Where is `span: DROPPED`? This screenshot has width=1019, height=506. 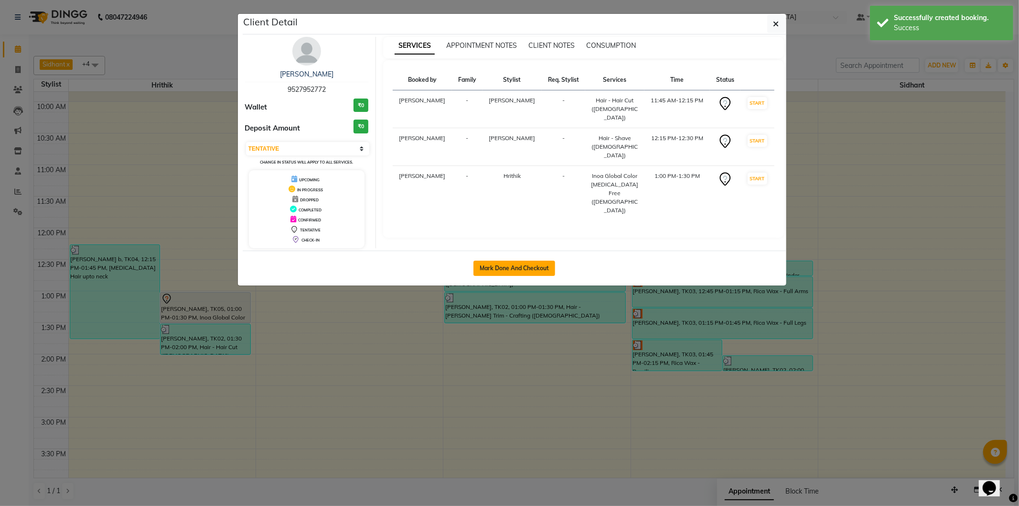
span: DROPPED is located at coordinates (309, 200).